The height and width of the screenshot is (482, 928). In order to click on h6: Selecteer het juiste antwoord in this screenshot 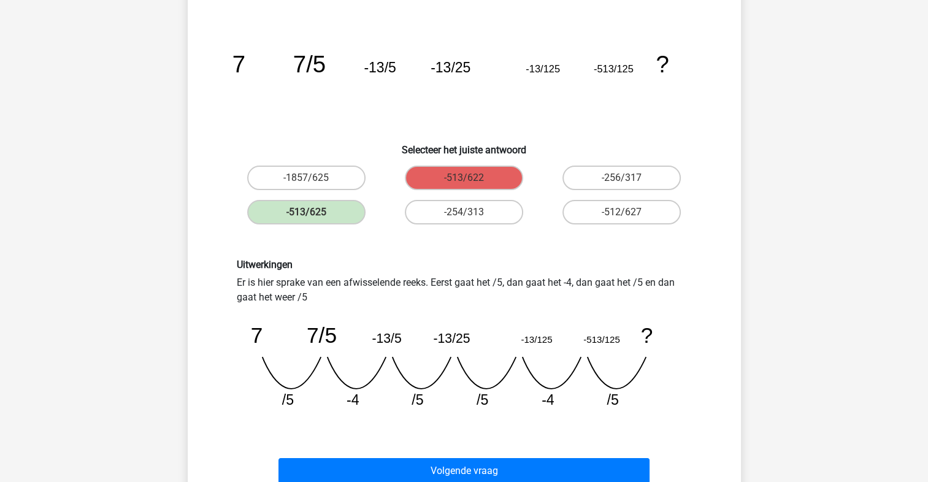, I will do `click(464, 145)`.